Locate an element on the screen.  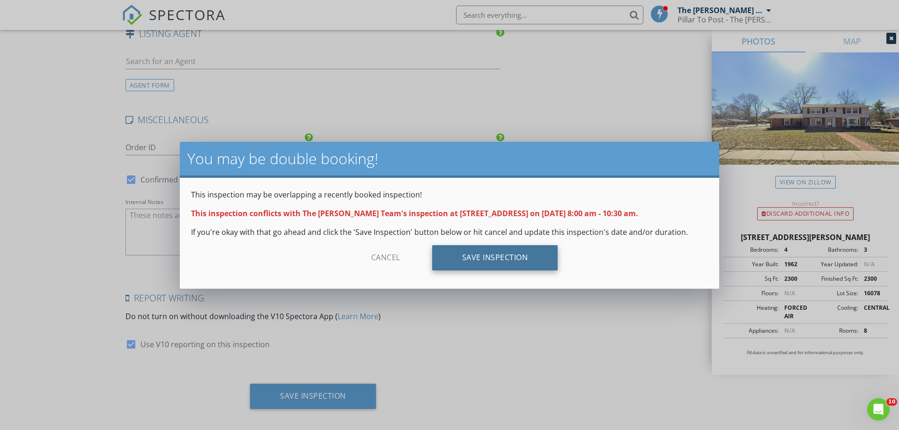
span: 10 is located at coordinates (891, 402).